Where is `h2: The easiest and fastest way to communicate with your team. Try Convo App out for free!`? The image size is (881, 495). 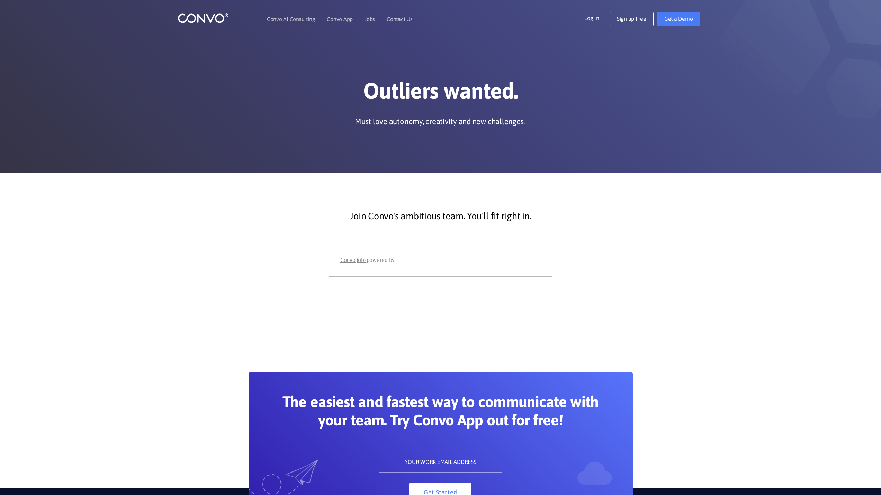
h2: The easiest and fastest way to communicate with your team. Try Convo App out for free! is located at coordinates (441, 414).